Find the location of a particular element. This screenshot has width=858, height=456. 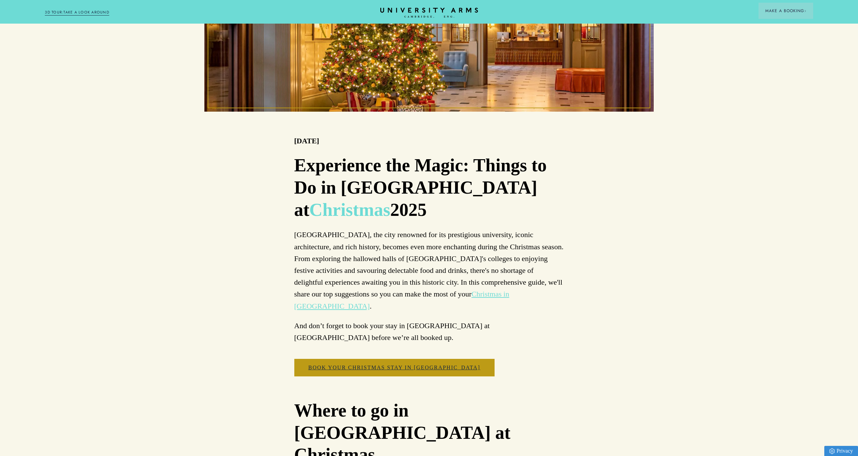

a: Privacy is located at coordinates (841, 451).